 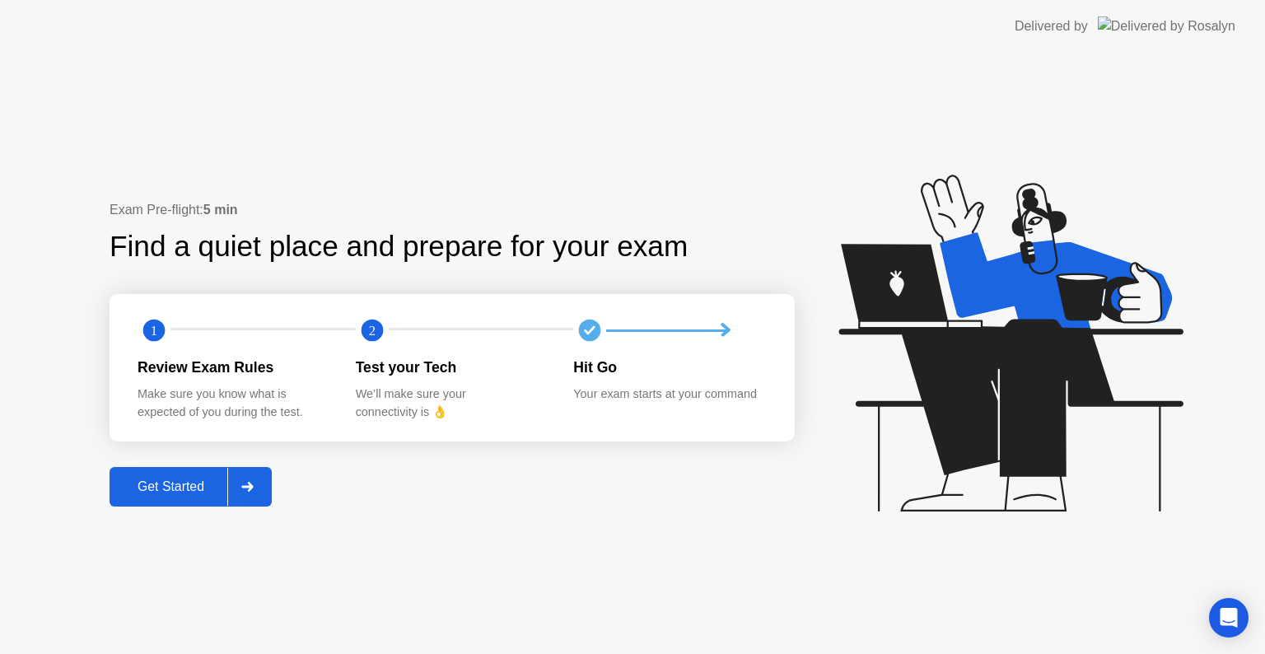 What do you see at coordinates (233, 367) in the screenshot?
I see `div: Review Exam Rules` at bounding box center [233, 367].